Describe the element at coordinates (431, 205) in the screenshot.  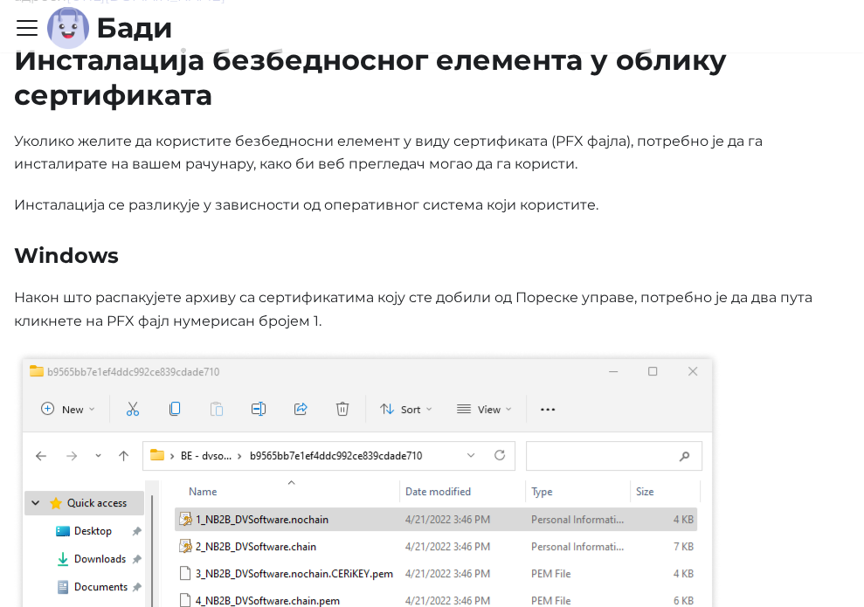
I see `p: Инсталација се разликује у зависности од оперативног система који користите.` at that location.